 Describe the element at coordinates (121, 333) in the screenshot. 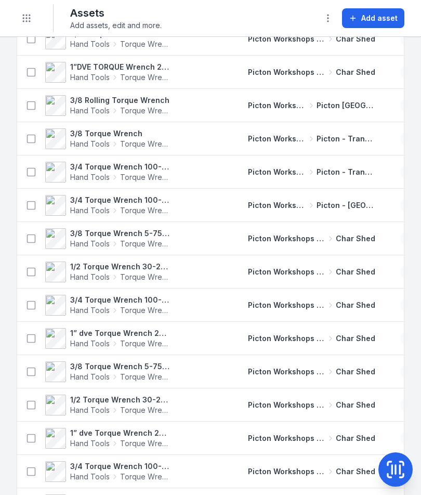

I see `strong: 1” dve Torque Wrench 200-1000ft/lbs 4571` at that location.